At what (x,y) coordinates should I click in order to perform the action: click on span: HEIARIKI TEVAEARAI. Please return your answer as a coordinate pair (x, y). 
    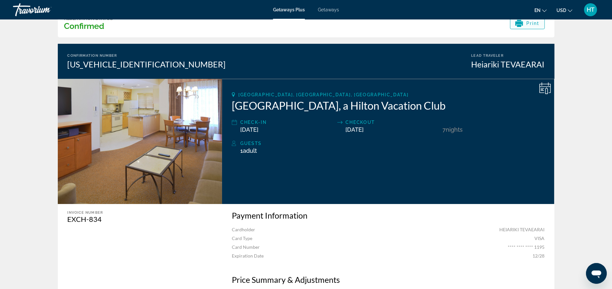
    Looking at the image, I should click on (521, 229).